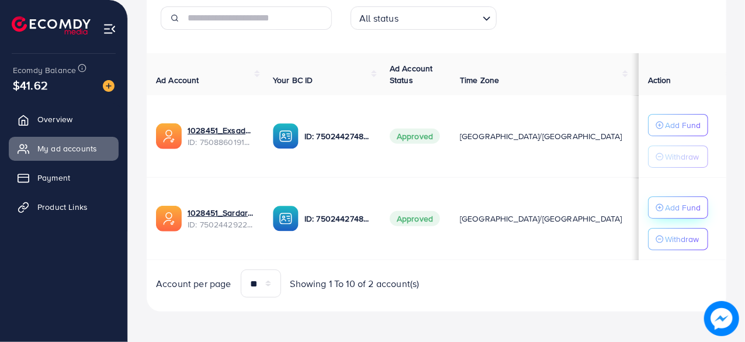 The width and height of the screenshot is (745, 342). Describe the element at coordinates (67, 149) in the screenshot. I see `span: My ad accounts` at that location.